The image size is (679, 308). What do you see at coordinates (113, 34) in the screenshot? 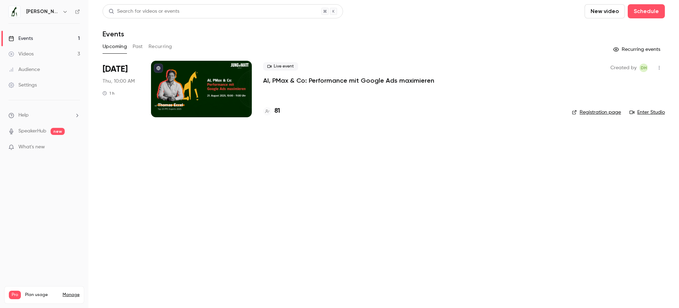
I see `h1: Events` at bounding box center [113, 34].